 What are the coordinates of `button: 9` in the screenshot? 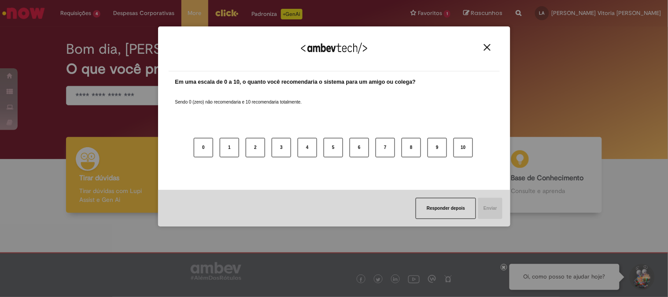 It's located at (437, 148).